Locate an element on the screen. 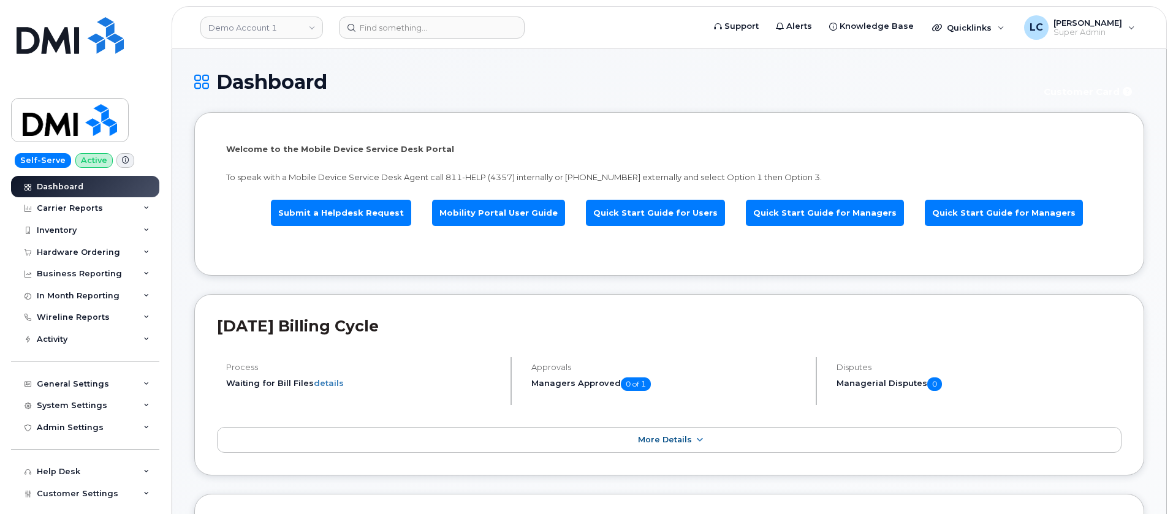 The width and height of the screenshot is (1173, 514). h4: Approvals is located at coordinates (668, 367).